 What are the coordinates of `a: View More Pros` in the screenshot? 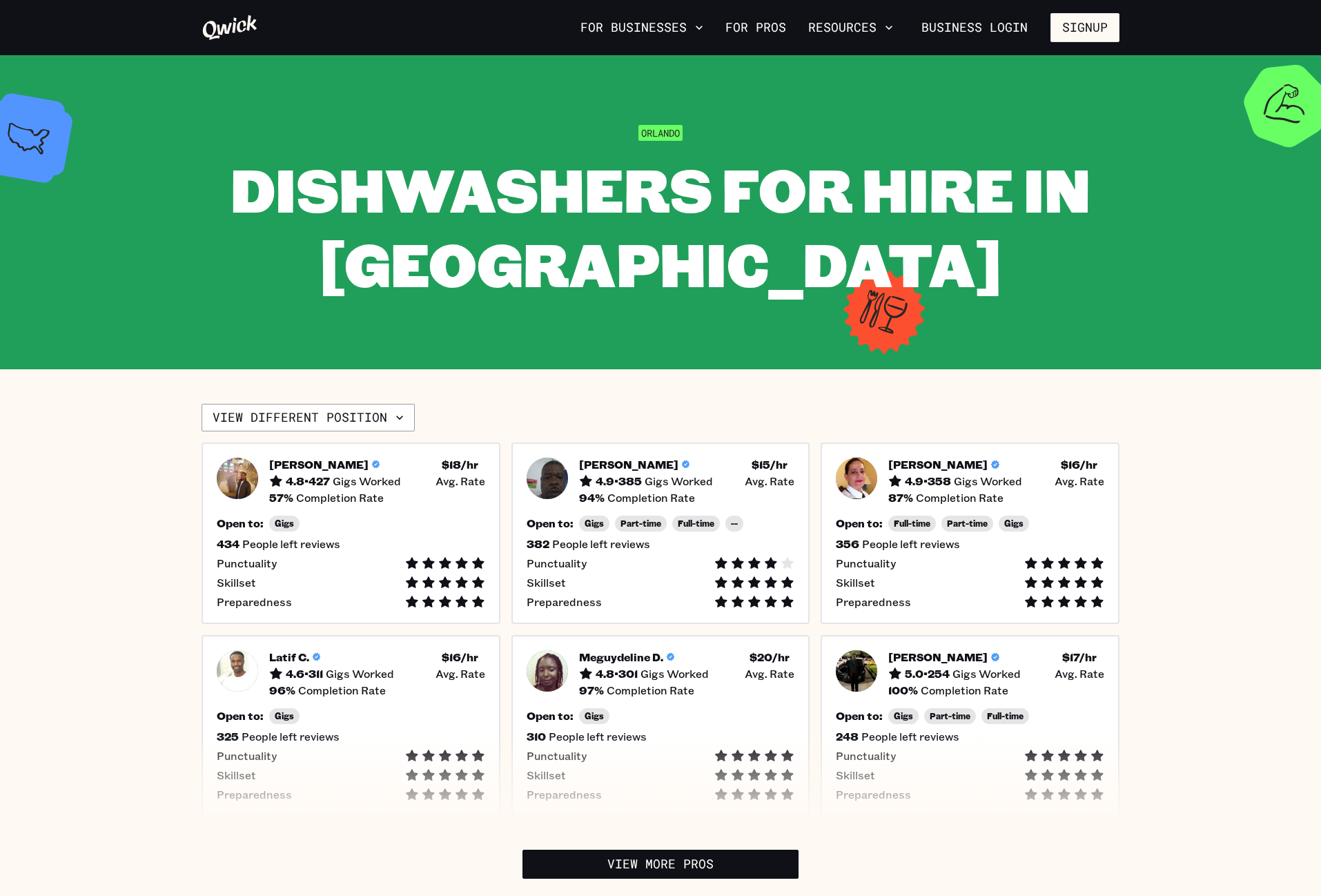 It's located at (660, 864).